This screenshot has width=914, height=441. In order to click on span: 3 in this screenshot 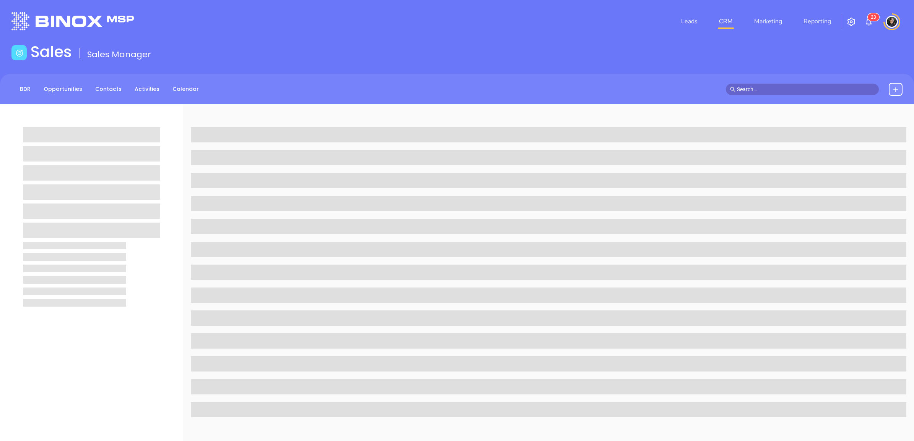, I will do `click(874, 17)`.